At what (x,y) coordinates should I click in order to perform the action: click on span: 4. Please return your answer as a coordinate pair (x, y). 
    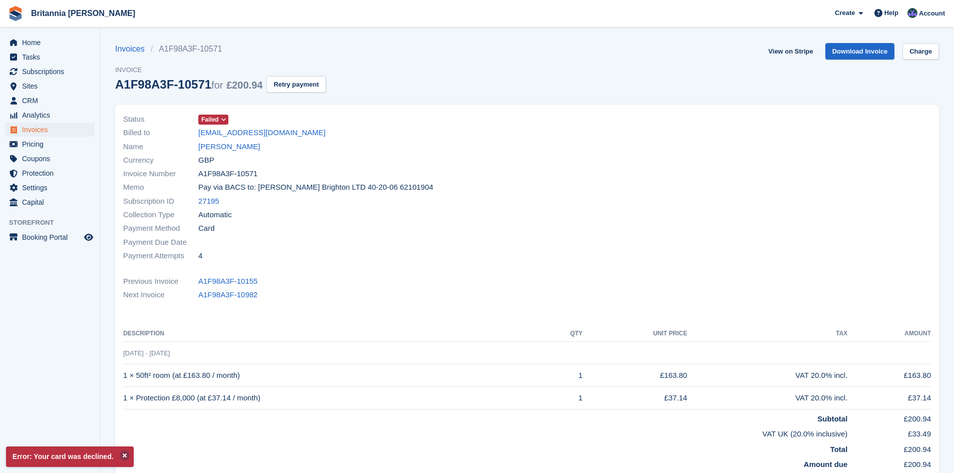
    Looking at the image, I should click on (200, 256).